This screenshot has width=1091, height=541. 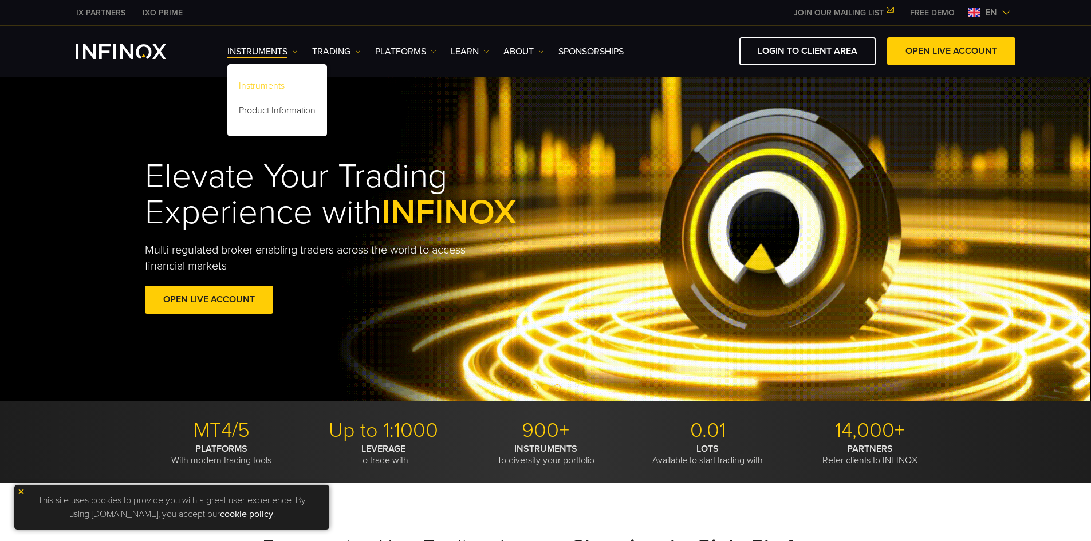 What do you see at coordinates (870, 449) in the screenshot?
I see `strong: PARTNERS` at bounding box center [870, 449].